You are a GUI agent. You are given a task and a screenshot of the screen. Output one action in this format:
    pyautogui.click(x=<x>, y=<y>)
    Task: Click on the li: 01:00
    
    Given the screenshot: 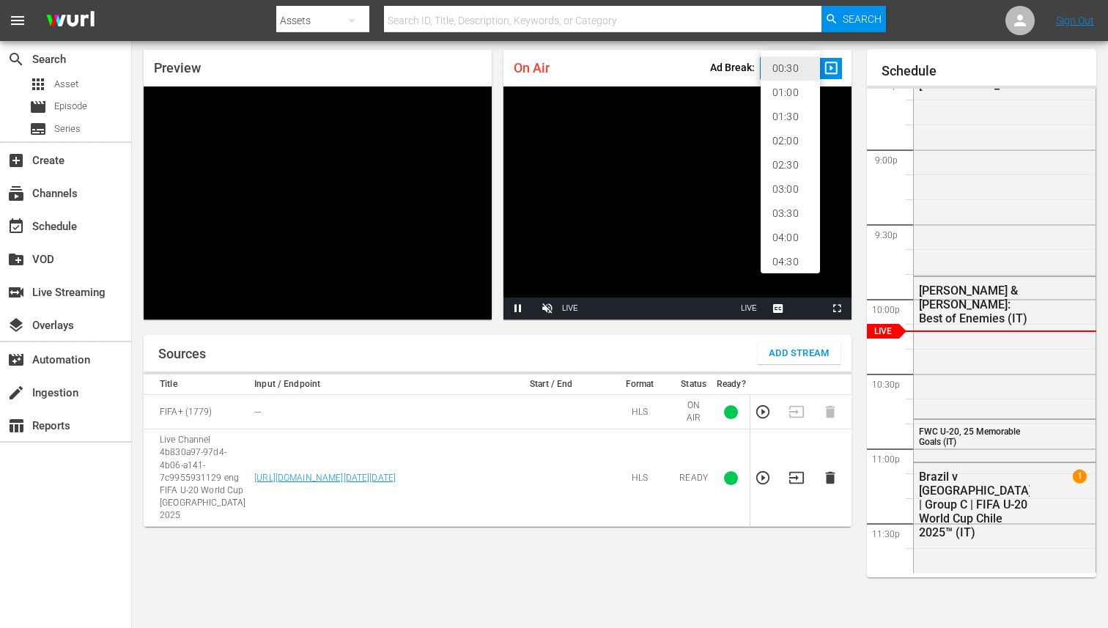 What is the action you would take?
    pyautogui.click(x=790, y=92)
    